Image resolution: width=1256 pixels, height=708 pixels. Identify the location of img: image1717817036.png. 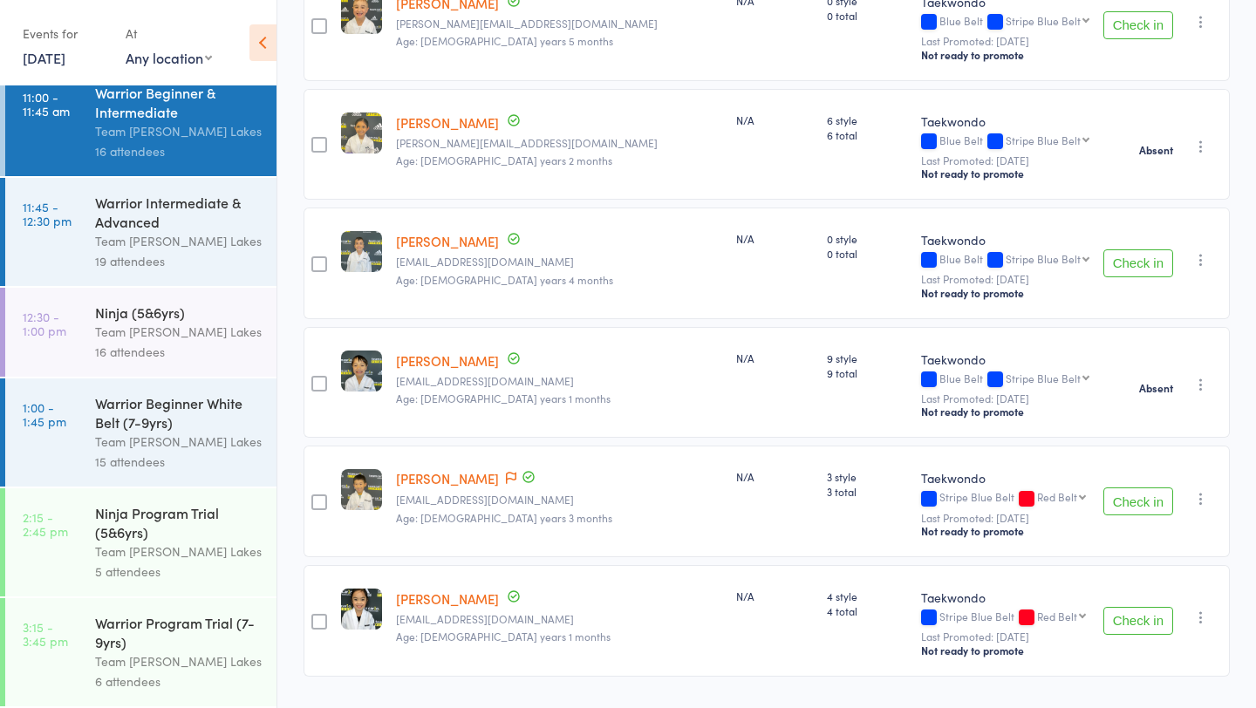
(361, 489).